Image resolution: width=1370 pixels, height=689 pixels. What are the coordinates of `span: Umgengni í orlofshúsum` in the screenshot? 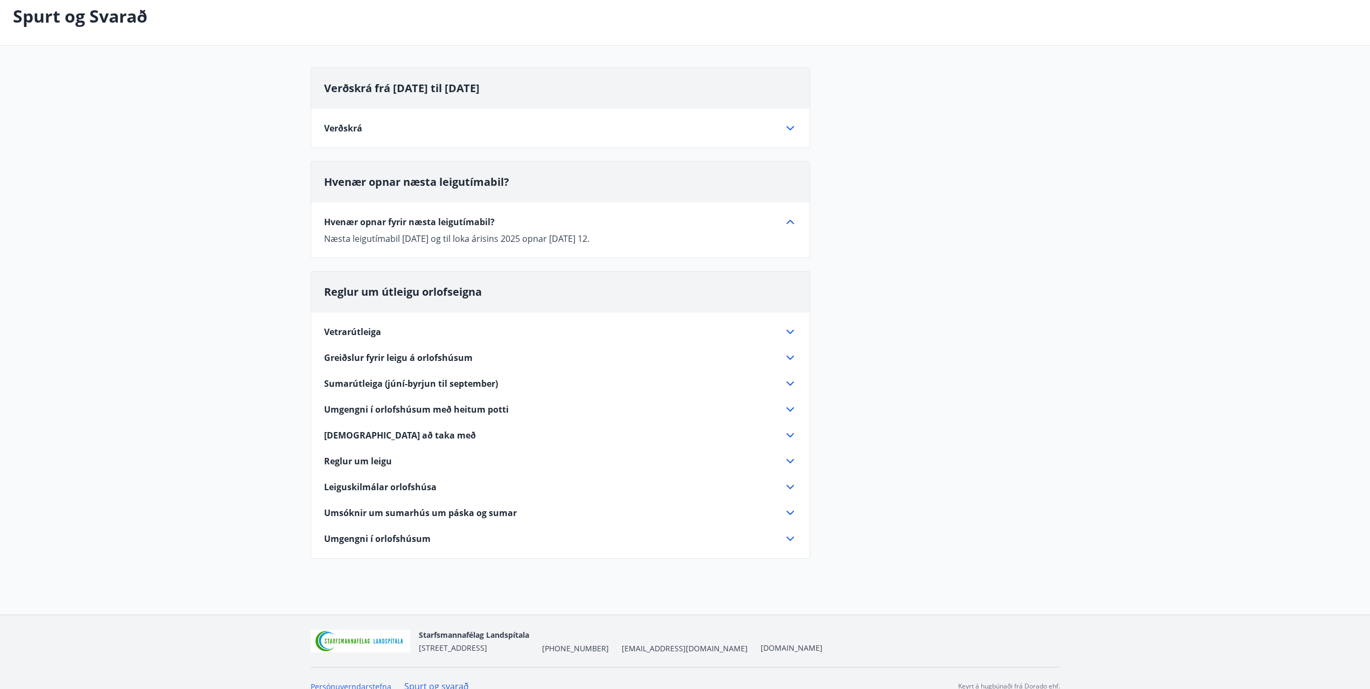 It's located at (377, 538).